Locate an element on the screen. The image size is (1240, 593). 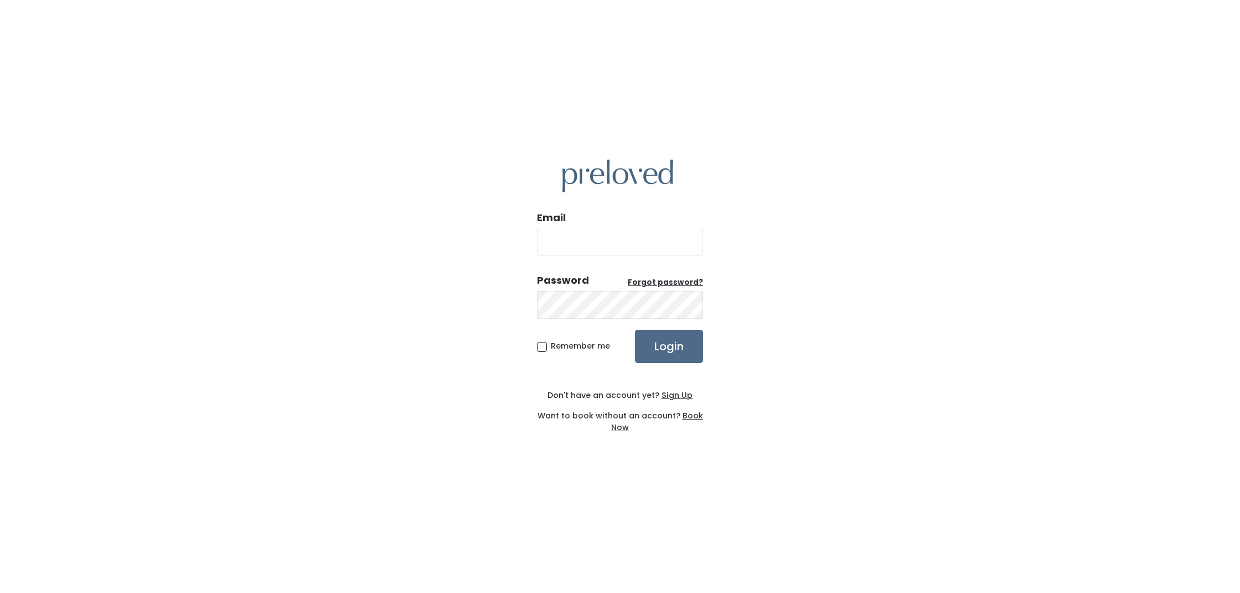
a: Sign Up is located at coordinates (676, 395).